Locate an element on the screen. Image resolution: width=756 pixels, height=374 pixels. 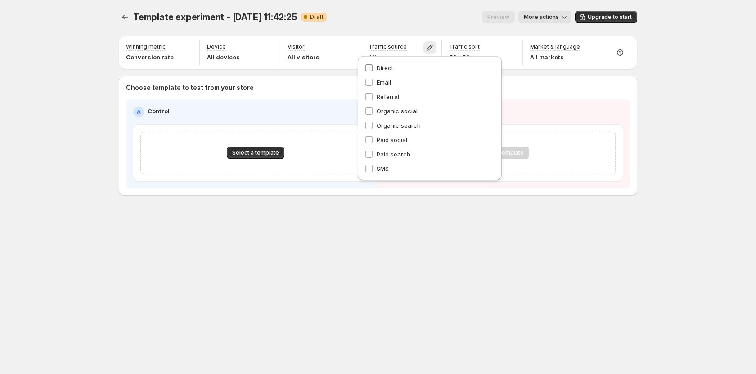
button: More actions is located at coordinates (545, 17).